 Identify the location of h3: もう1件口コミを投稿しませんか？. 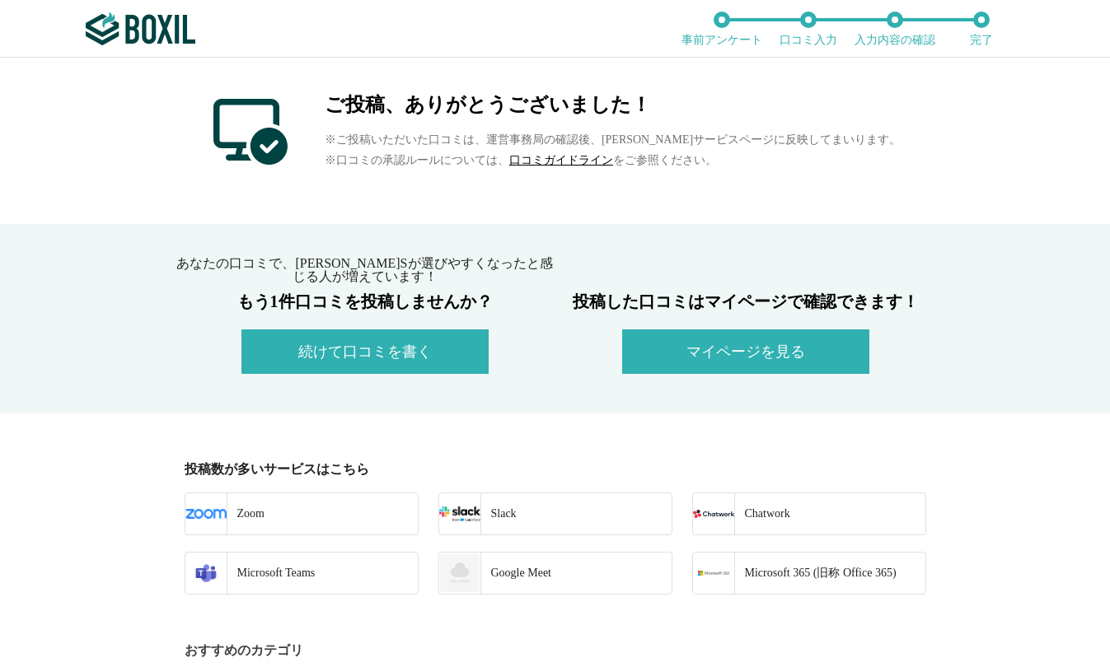
(365, 302).